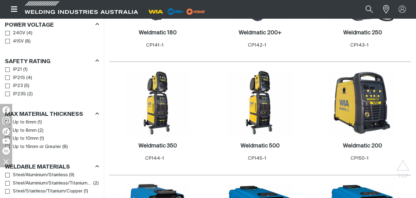 The image size is (416, 198). I want to click on a: IP21S, so click(15, 78).